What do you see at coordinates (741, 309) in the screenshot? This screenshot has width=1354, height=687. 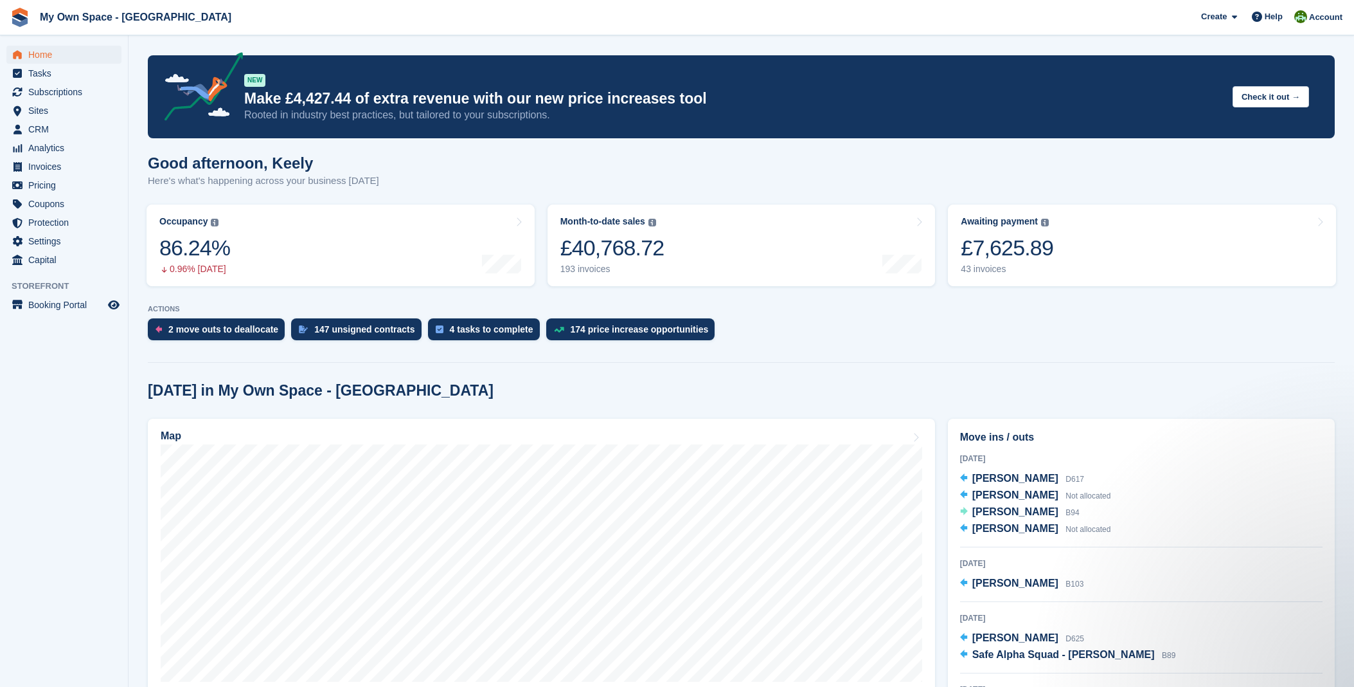 I see `p: ACTIONS` at bounding box center [741, 309].